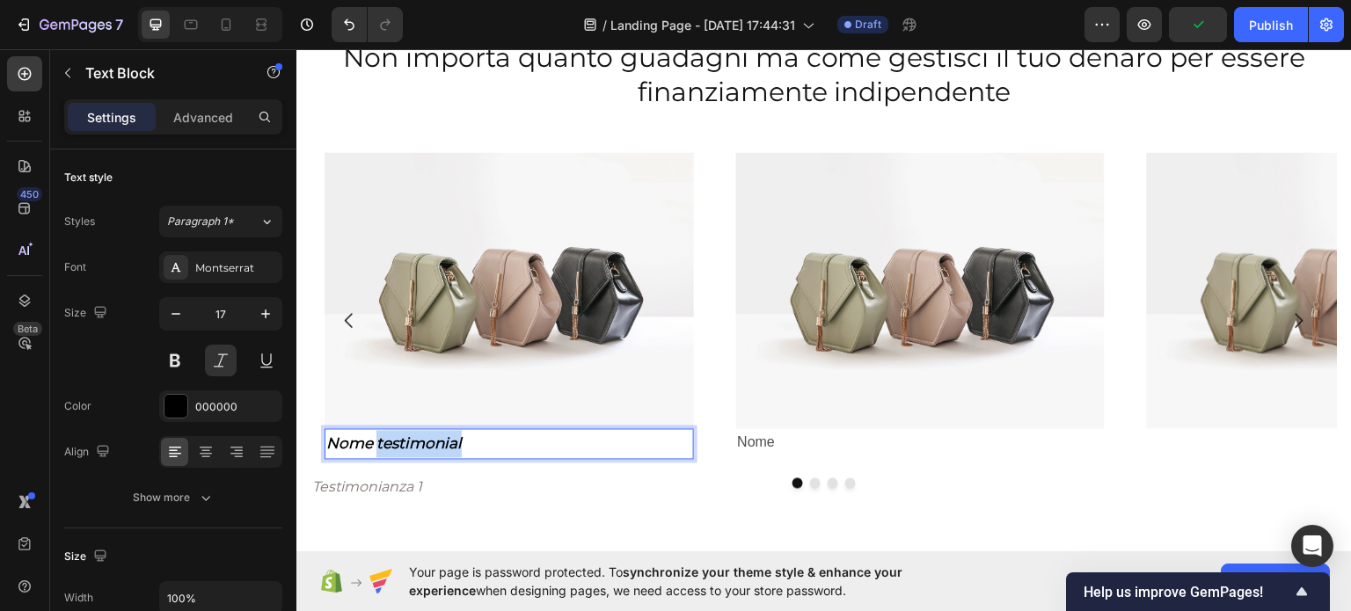 The image size is (1351, 611). Describe the element at coordinates (98, 395) in the screenshot. I see `strong: Nome testimonial` at that location.